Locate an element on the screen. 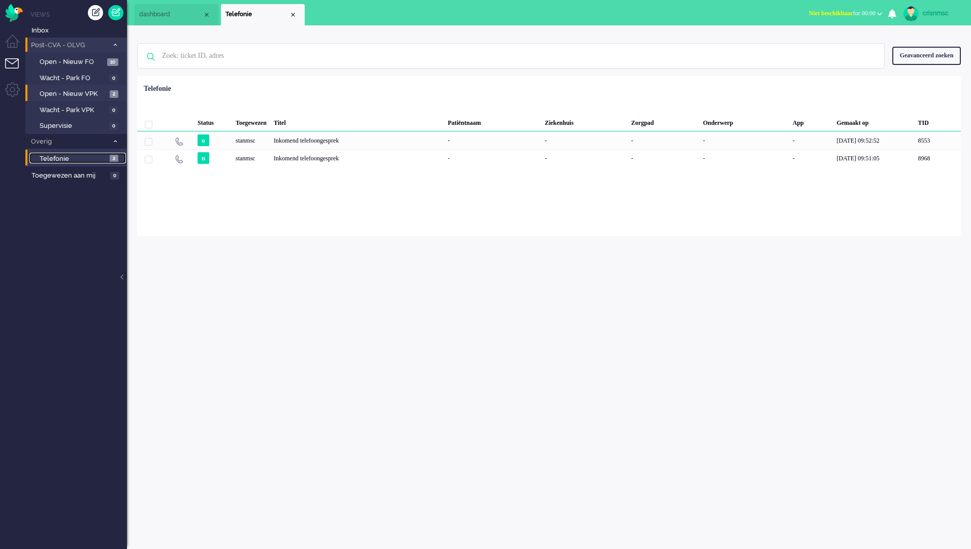 The width and height of the screenshot is (971, 549). div: App is located at coordinates (811, 121).